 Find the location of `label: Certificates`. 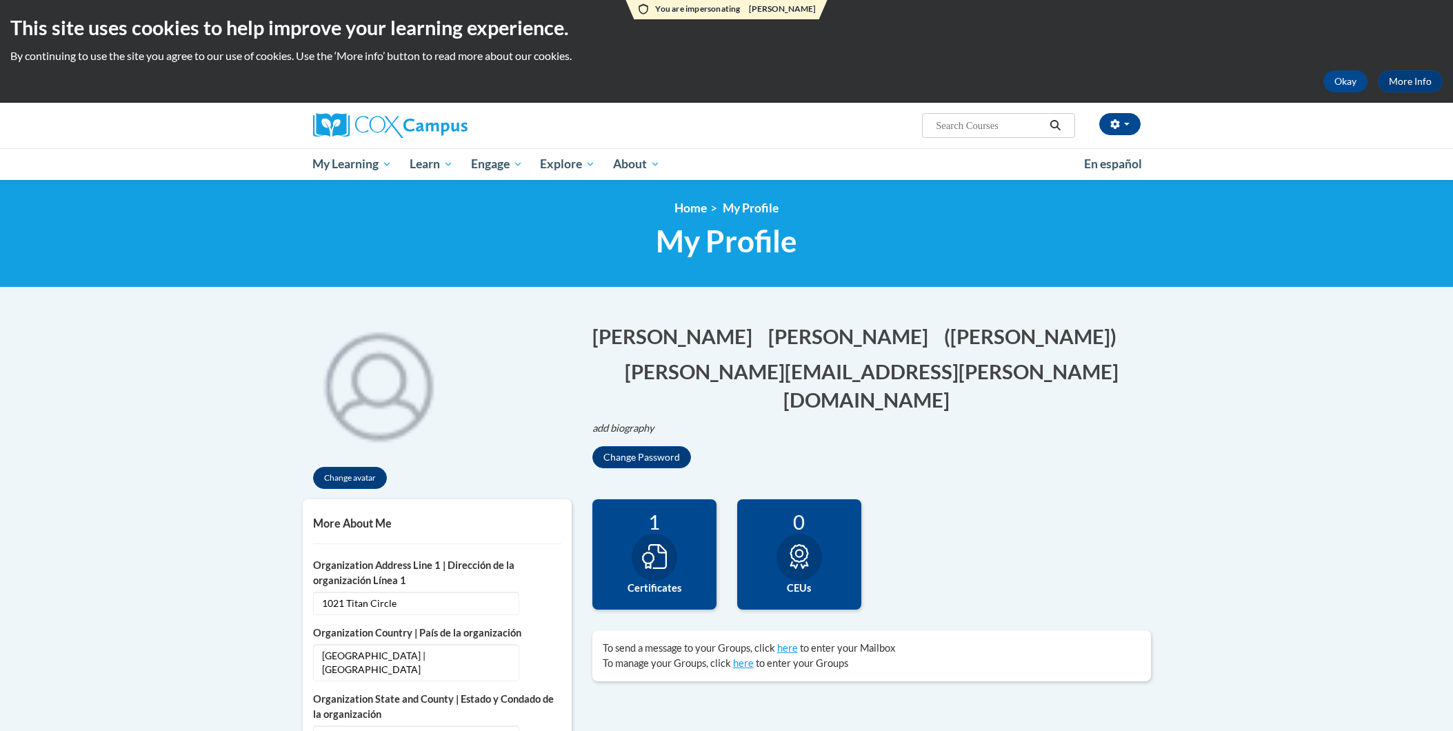

label: Certificates is located at coordinates (655, 588).